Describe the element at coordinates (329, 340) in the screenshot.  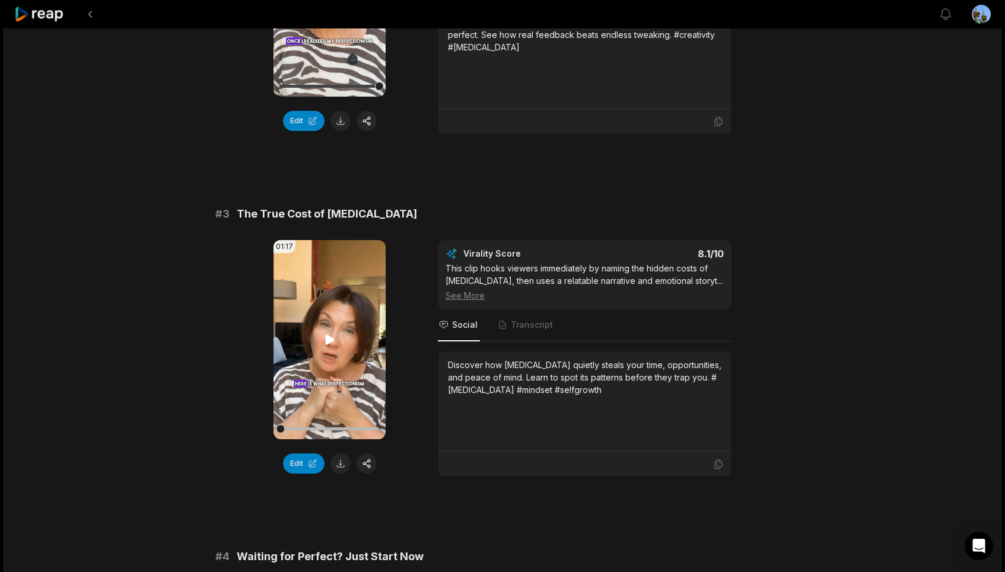
I see `video: Your browser does not support mp4 format.` at that location.